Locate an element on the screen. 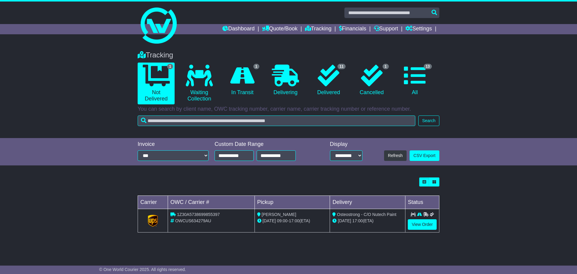  span: 13 is located at coordinates (428, 66).